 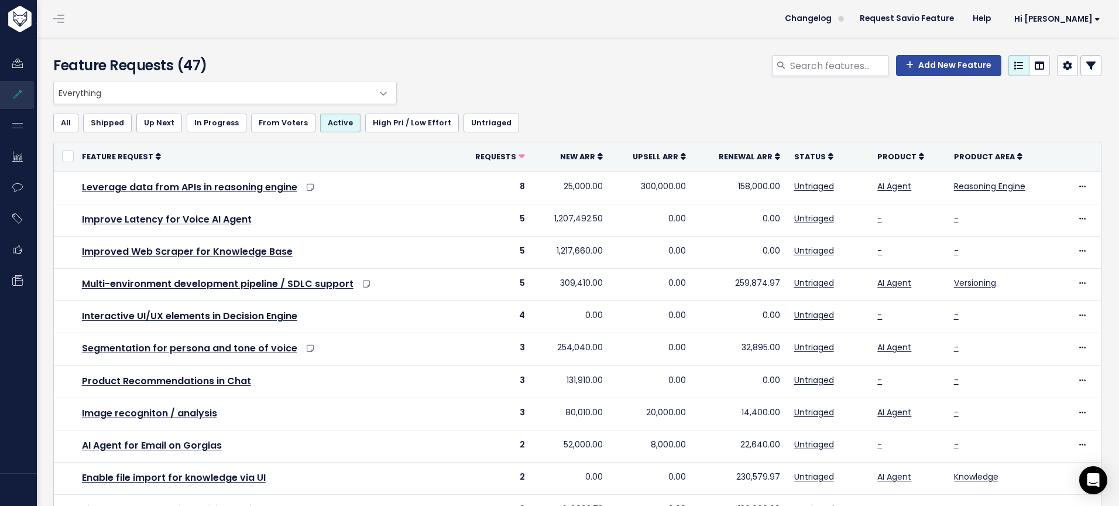 What do you see at coordinates (149, 413) in the screenshot?
I see `a: Image recogniton / analysis` at bounding box center [149, 413].